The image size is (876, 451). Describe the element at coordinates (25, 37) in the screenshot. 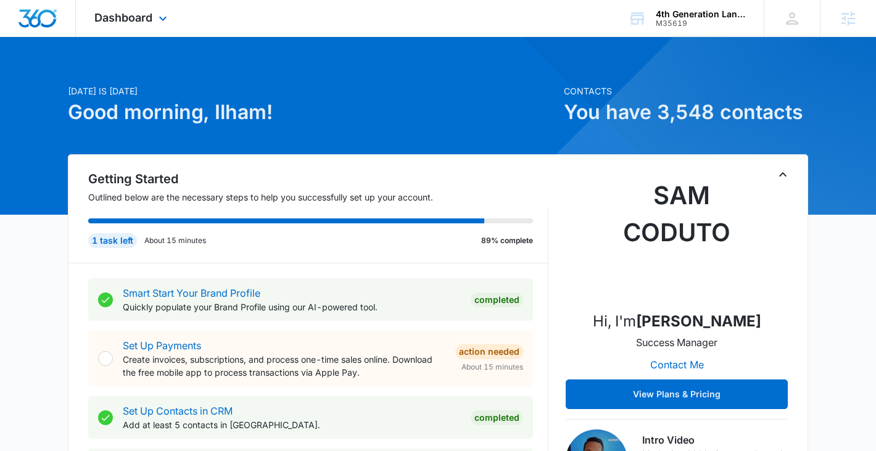

I see `img: website_grey.svg` at that location.